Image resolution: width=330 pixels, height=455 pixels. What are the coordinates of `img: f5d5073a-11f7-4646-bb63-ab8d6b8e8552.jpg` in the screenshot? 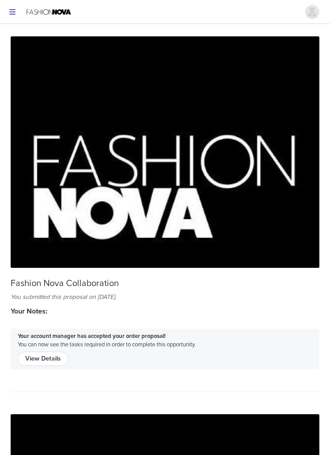 It's located at (165, 152).